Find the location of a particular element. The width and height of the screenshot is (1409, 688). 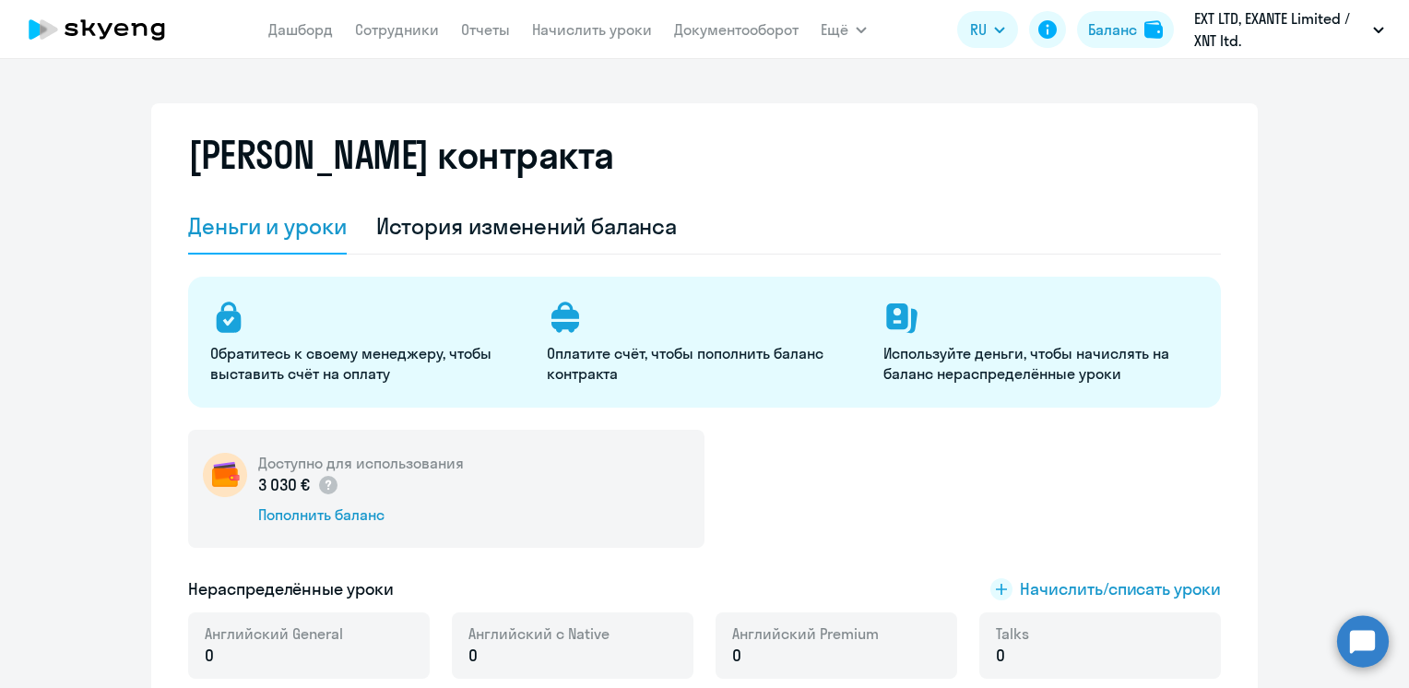

a: Балансbalance is located at coordinates (1125, 30).